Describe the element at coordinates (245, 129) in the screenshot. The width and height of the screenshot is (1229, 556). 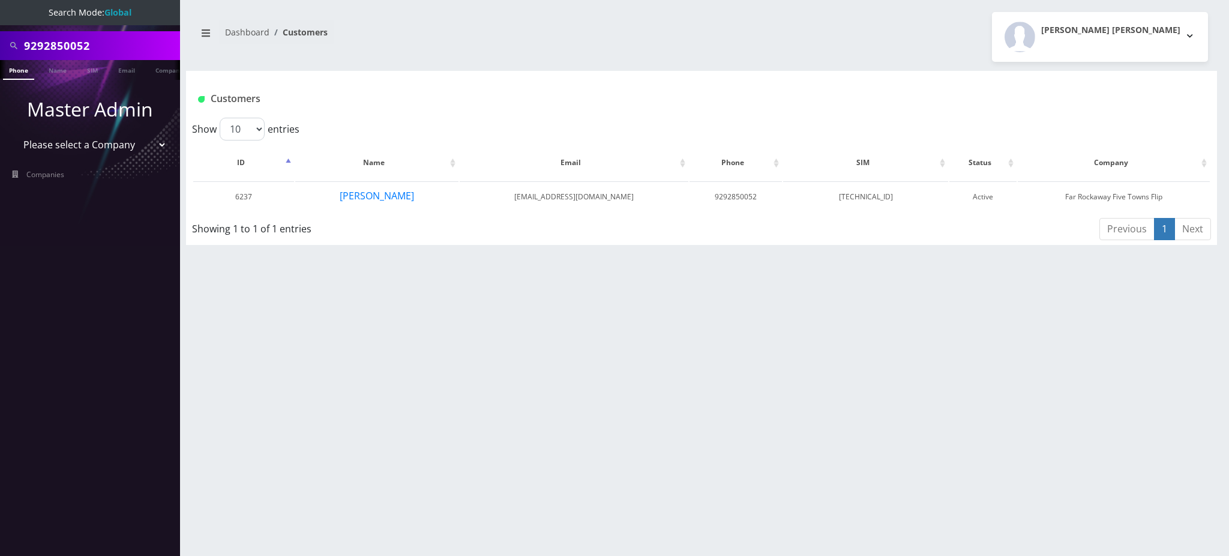
I see `label: Show entries` at that location.